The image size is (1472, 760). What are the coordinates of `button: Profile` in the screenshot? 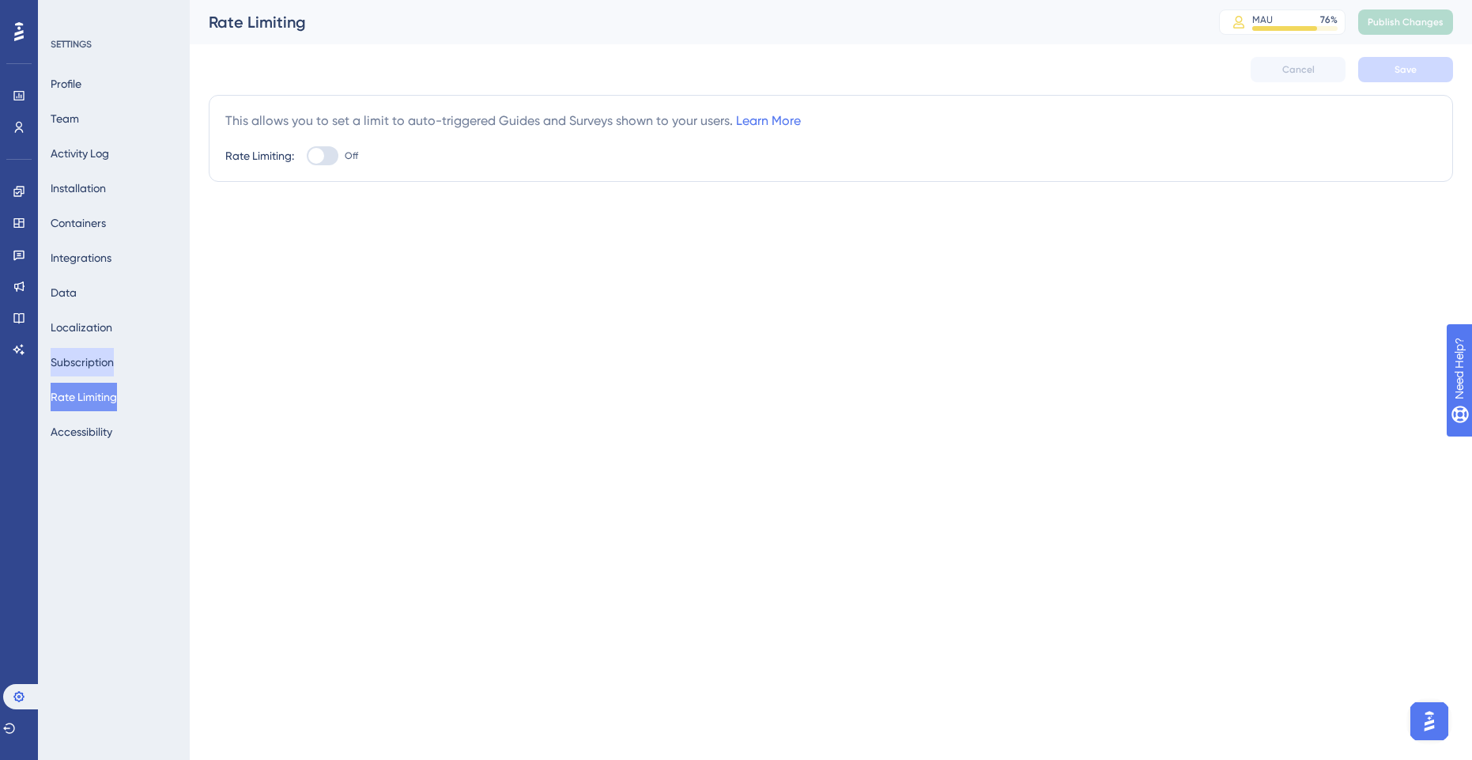 It's located at (66, 84).